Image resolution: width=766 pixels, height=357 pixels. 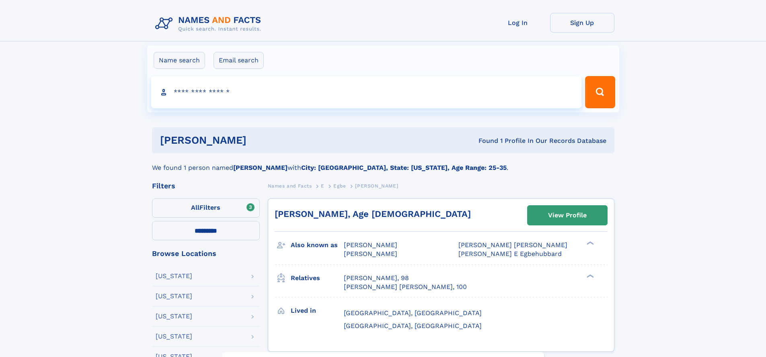 I want to click on h3: Lived in, so click(x=317, y=310).